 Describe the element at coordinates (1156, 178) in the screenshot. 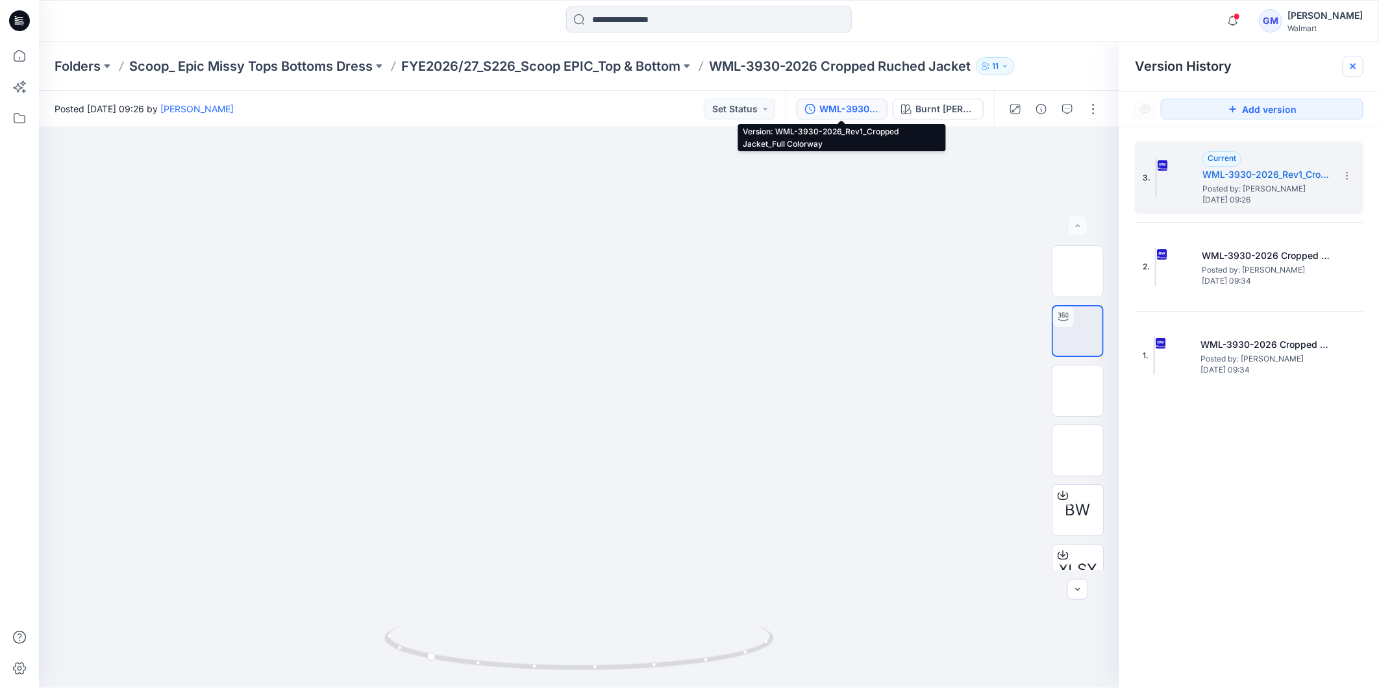

I see `img: WML-3930-2026_Rev1_Cropped Jacket_Full Colorway` at that location.